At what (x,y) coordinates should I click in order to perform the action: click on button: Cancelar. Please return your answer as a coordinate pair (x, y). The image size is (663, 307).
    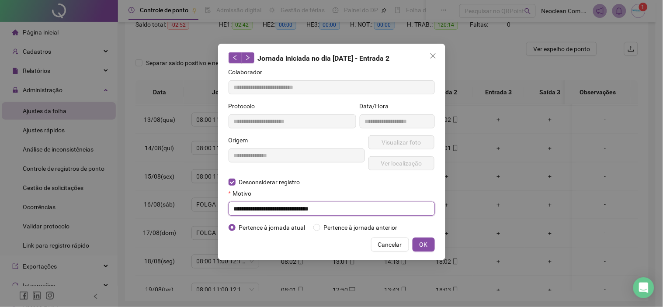
    Looking at the image, I should click on (390, 245).